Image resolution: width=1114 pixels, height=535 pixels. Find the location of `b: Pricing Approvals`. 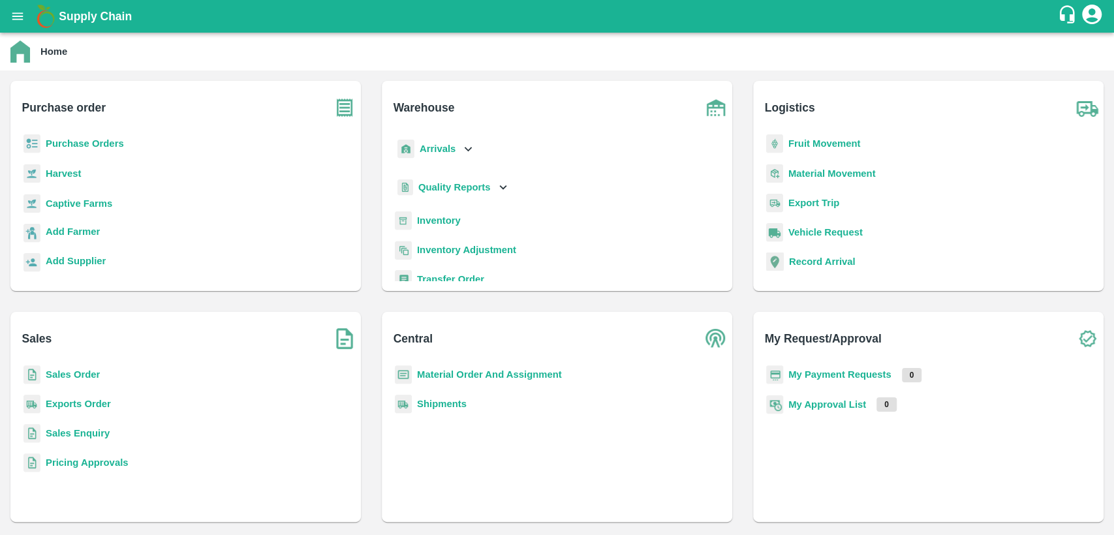

b: Pricing Approvals is located at coordinates (87, 463).